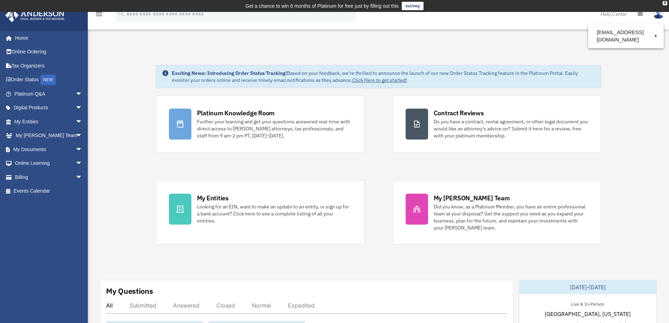  Describe the element at coordinates (48, 80) in the screenshot. I see `div: NEW` at that location.